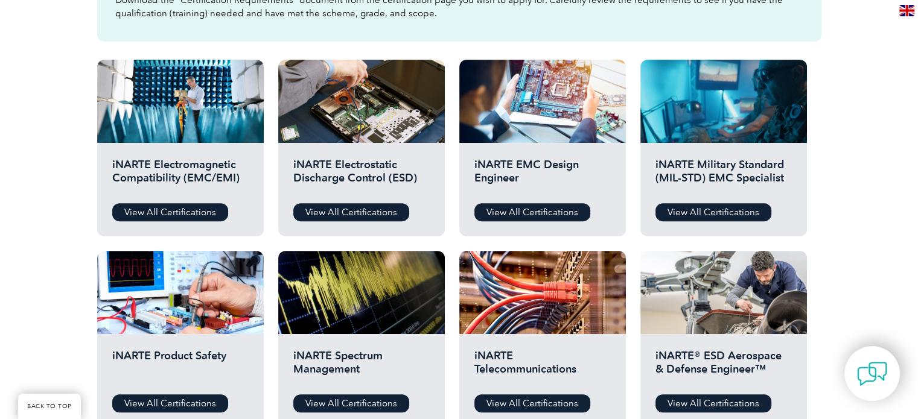 The height and width of the screenshot is (419, 918). Describe the element at coordinates (872, 374) in the screenshot. I see `img: contact-chat.png` at that location.